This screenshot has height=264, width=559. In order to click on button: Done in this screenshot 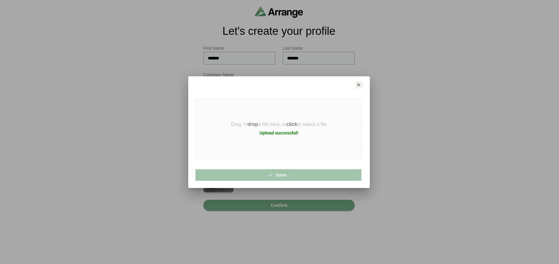, I will do `click(278, 175)`.